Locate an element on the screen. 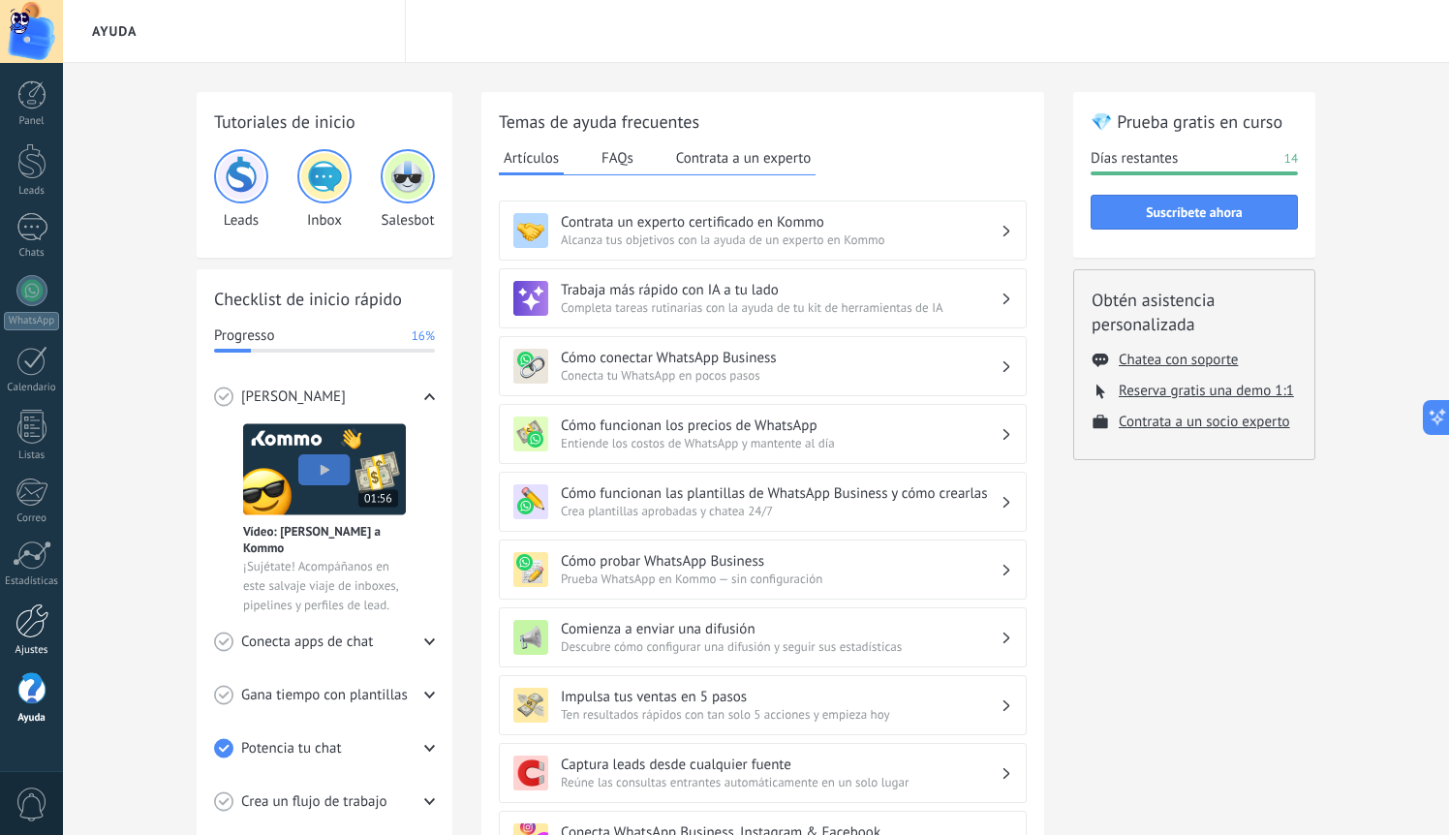  span: Completa tareas rutinarias con la ayuda de tu kit de herramientas de IA is located at coordinates (780, 307).